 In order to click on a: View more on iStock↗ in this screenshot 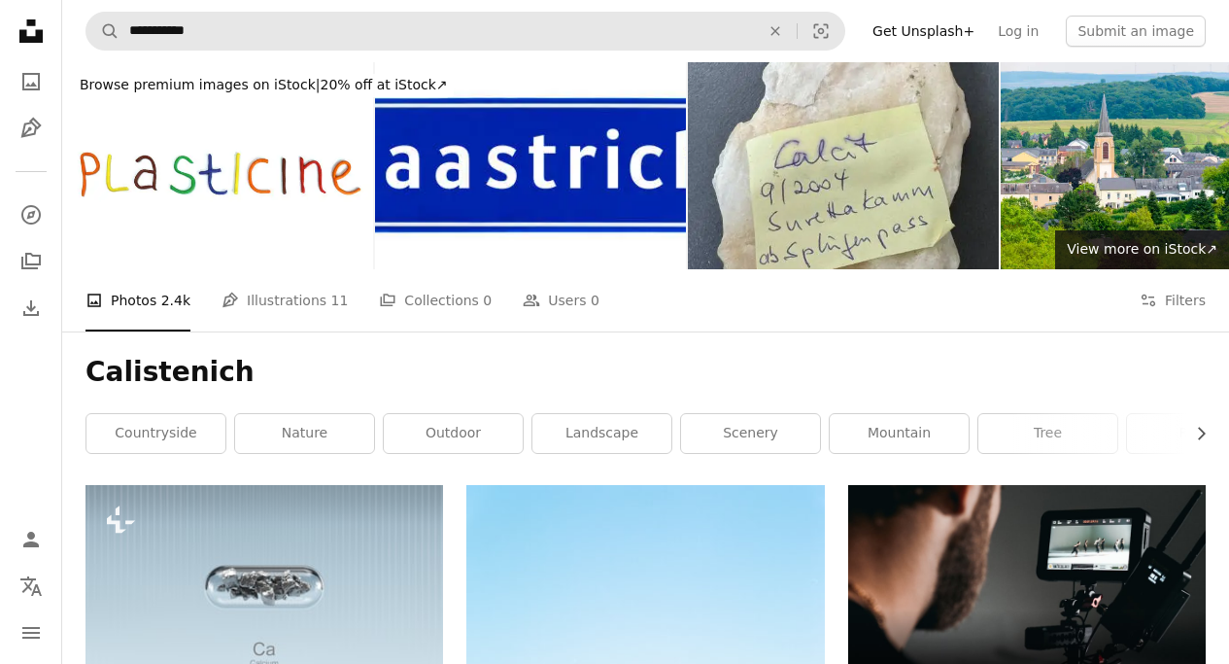, I will do `click(1142, 250)`.